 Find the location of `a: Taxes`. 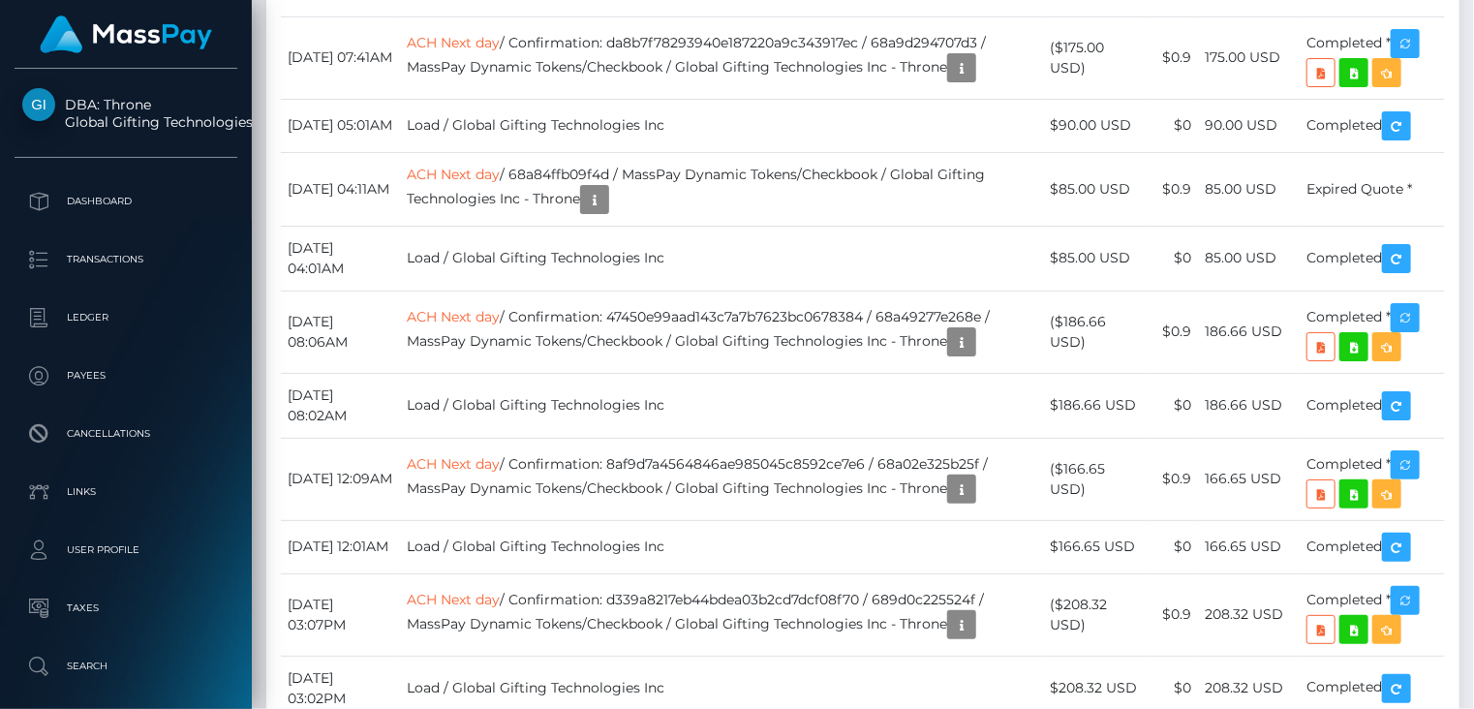

a: Taxes is located at coordinates (126, 608).